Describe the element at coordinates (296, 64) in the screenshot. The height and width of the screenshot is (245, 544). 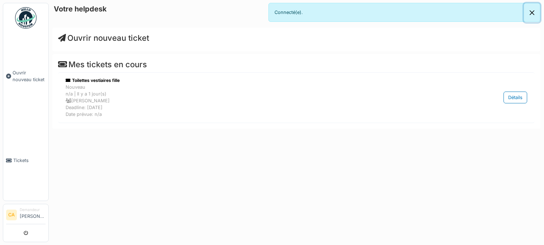
I see `h4: Mes tickets en cours` at that location.